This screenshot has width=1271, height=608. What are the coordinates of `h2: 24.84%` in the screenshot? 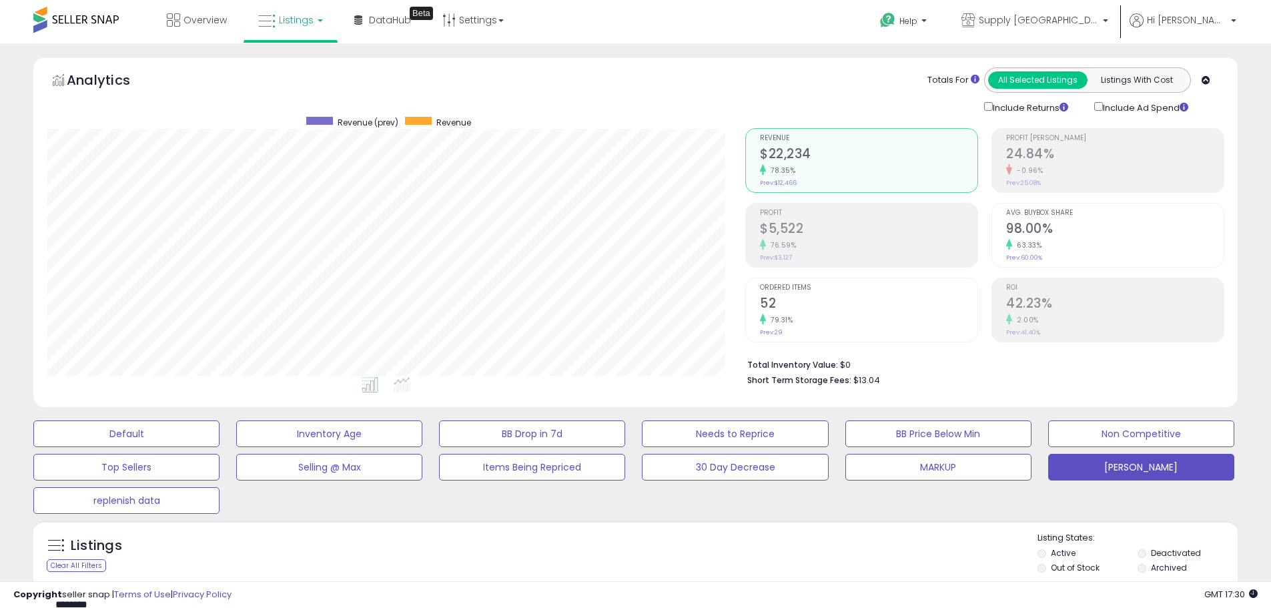 It's located at (1114, 155).